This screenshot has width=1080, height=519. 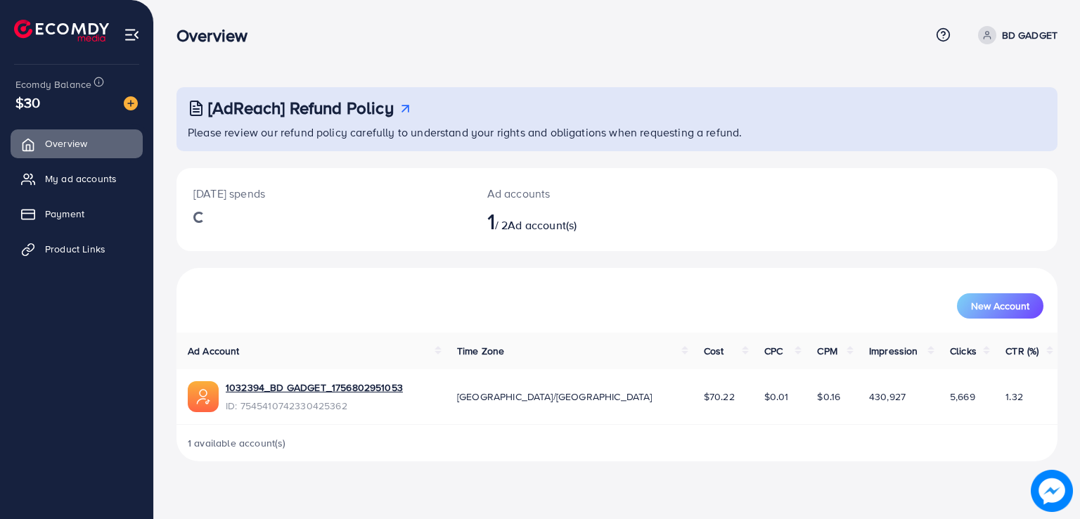 I want to click on span: Overview, so click(x=66, y=143).